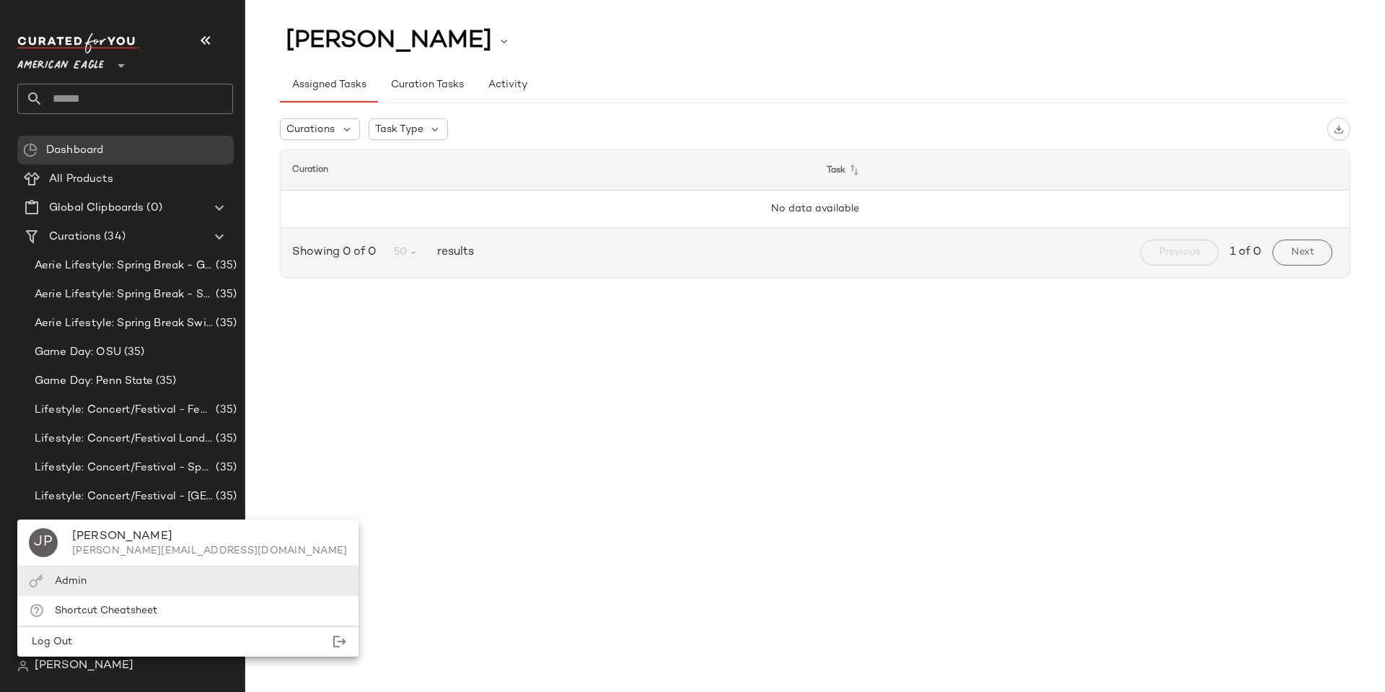 Image resolution: width=1385 pixels, height=692 pixels. Describe the element at coordinates (152, 208) in the screenshot. I see `span: (0)` at that location.